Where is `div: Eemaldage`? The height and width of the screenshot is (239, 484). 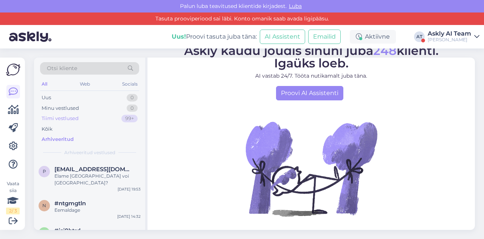
div: Eemaldage is located at coordinates (98, 210).